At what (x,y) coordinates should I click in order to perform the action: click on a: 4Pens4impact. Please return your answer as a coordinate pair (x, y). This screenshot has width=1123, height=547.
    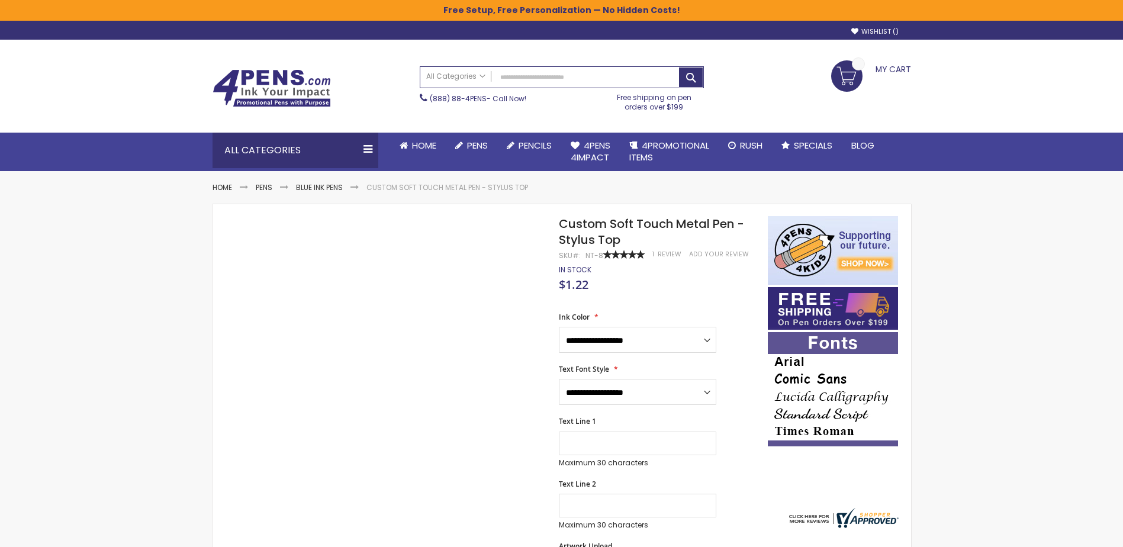
    Looking at the image, I should click on (590, 151).